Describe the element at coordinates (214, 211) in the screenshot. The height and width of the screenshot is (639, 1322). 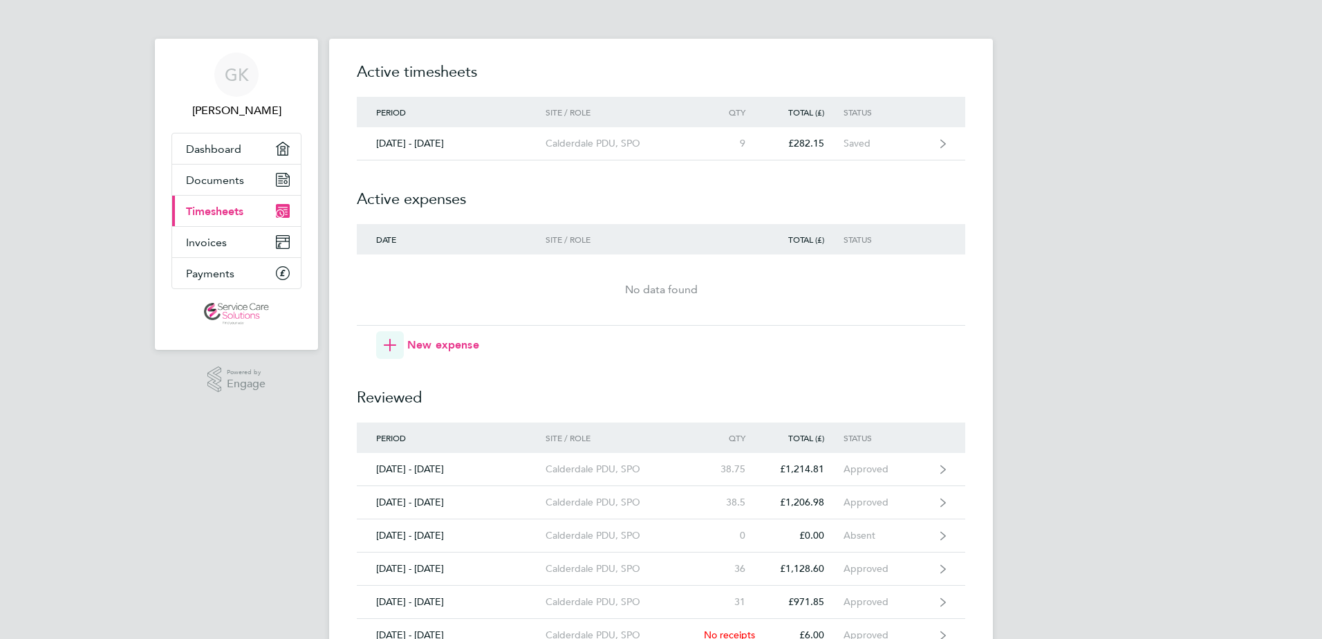
I see `span: Timesheets` at that location.